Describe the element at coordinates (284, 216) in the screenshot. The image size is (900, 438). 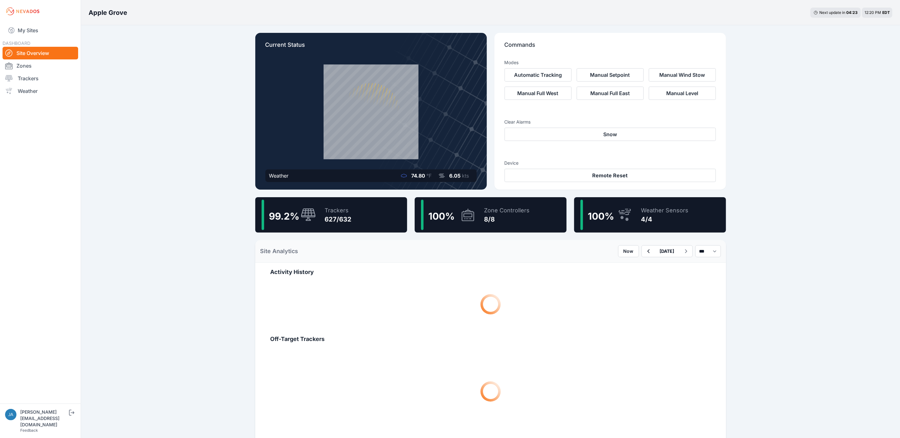
I see `span: 99.2 %` at that location.